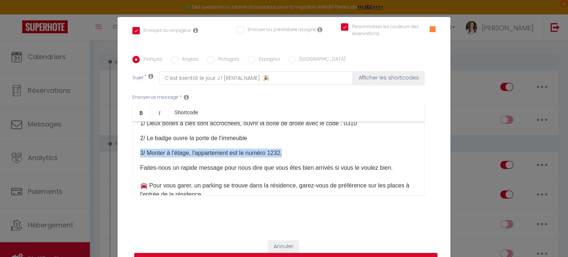 Image resolution: width=568 pixels, height=257 pixels. Describe the element at coordinates (278, 123) in the screenshot. I see `p: 1/ Deux boîtes à clés sont accrochées, ouvrir la boîte de droite avec le code : 0310` at that location.